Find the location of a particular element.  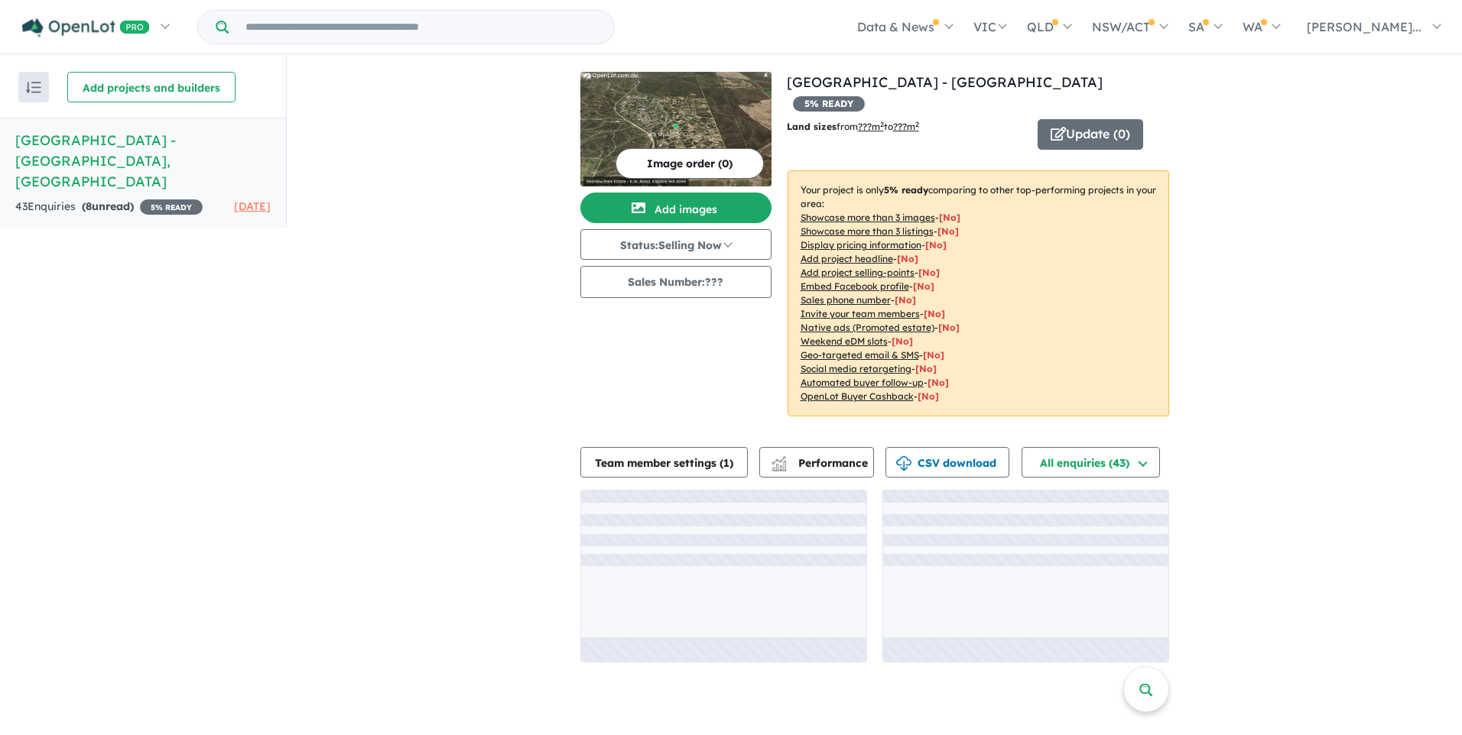

img: download icon is located at coordinates (904, 464).